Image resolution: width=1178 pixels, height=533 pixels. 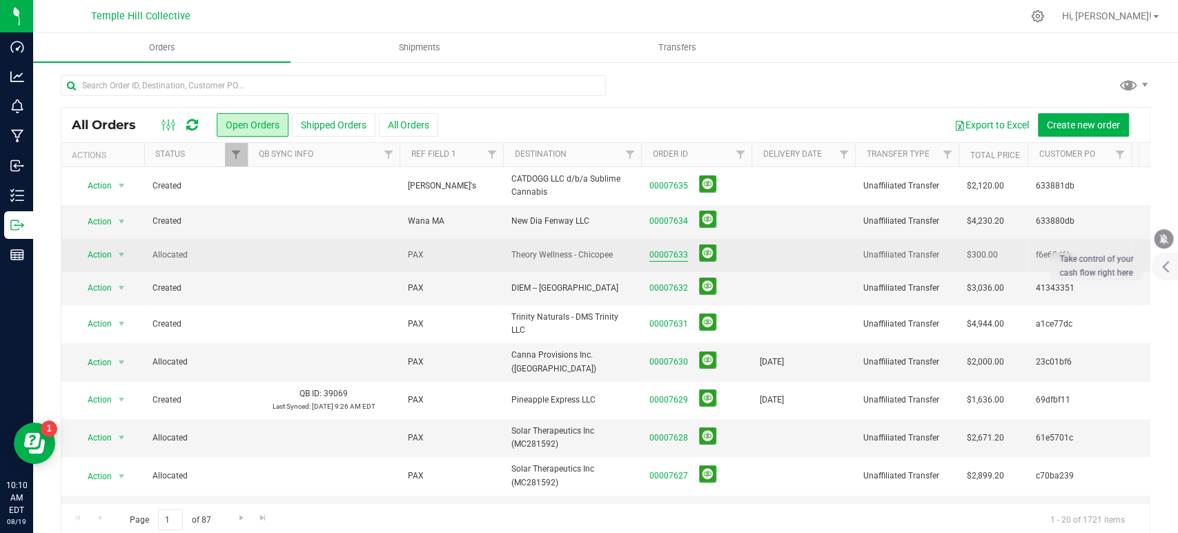 I want to click on a: Ref Field 1, so click(x=433, y=154).